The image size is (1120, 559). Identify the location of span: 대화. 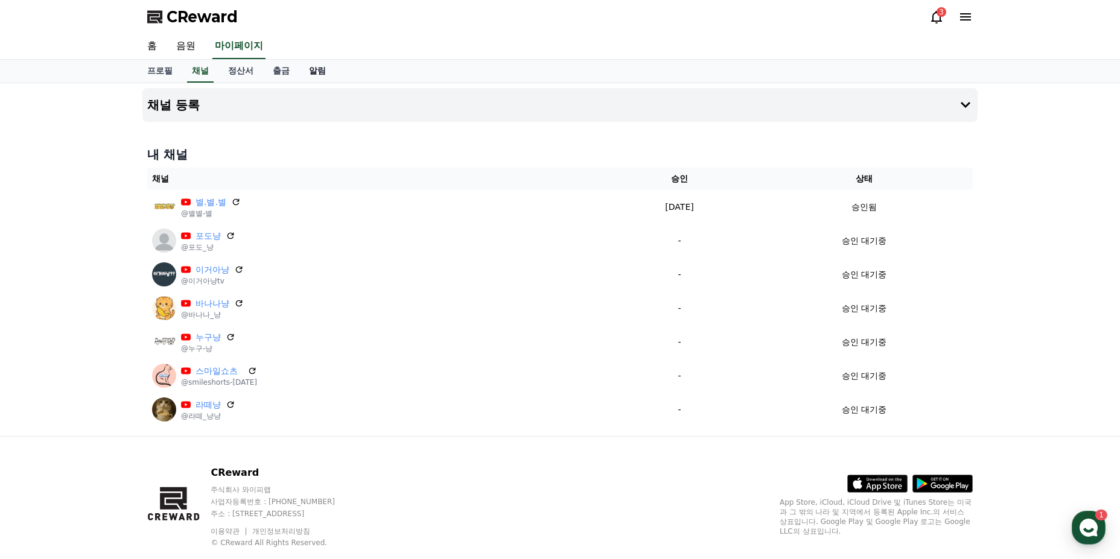
(118, 406).